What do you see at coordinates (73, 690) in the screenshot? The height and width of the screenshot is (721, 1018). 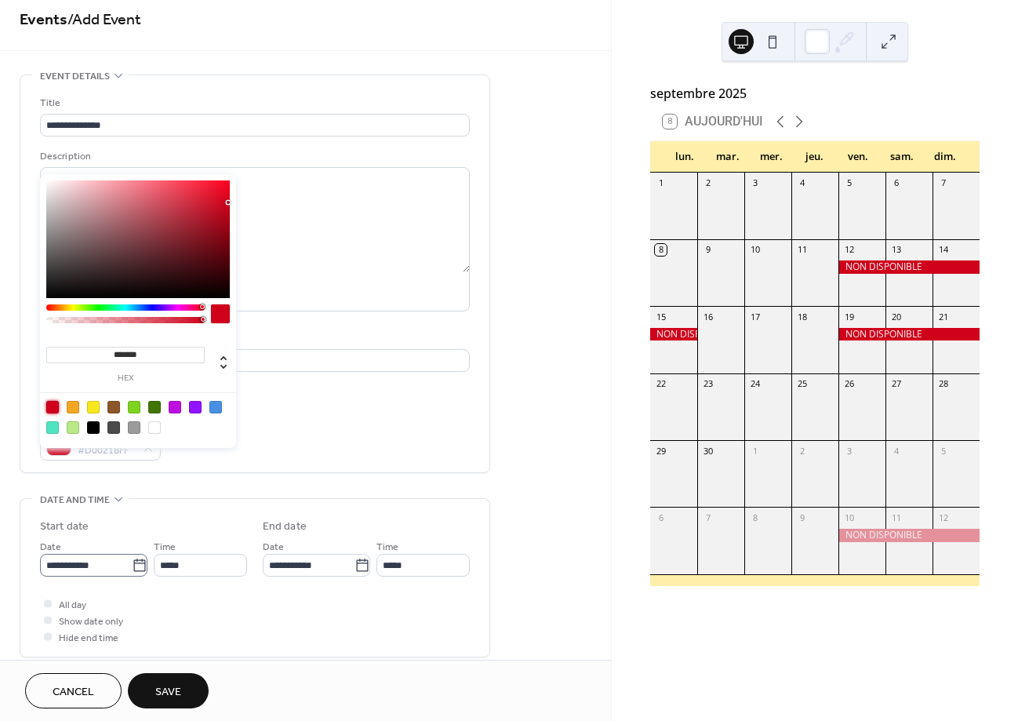 I see `button: Cancel` at bounding box center [73, 690].